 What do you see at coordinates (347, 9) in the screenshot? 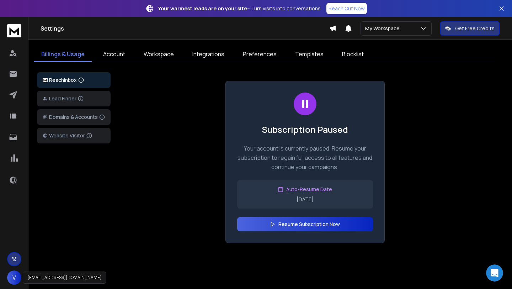
I see `a: Reach Out Now` at bounding box center [347, 9].